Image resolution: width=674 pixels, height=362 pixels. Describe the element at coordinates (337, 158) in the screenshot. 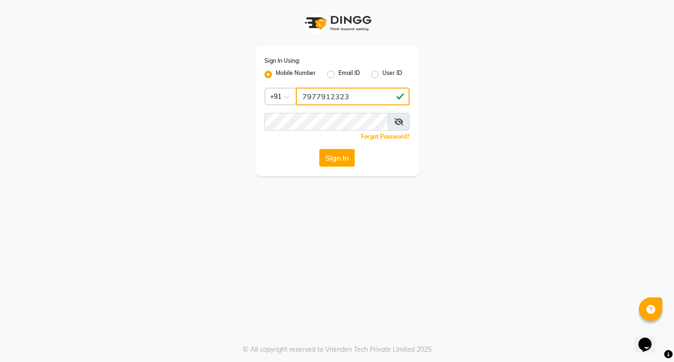

I see `button: Sign In` at that location.